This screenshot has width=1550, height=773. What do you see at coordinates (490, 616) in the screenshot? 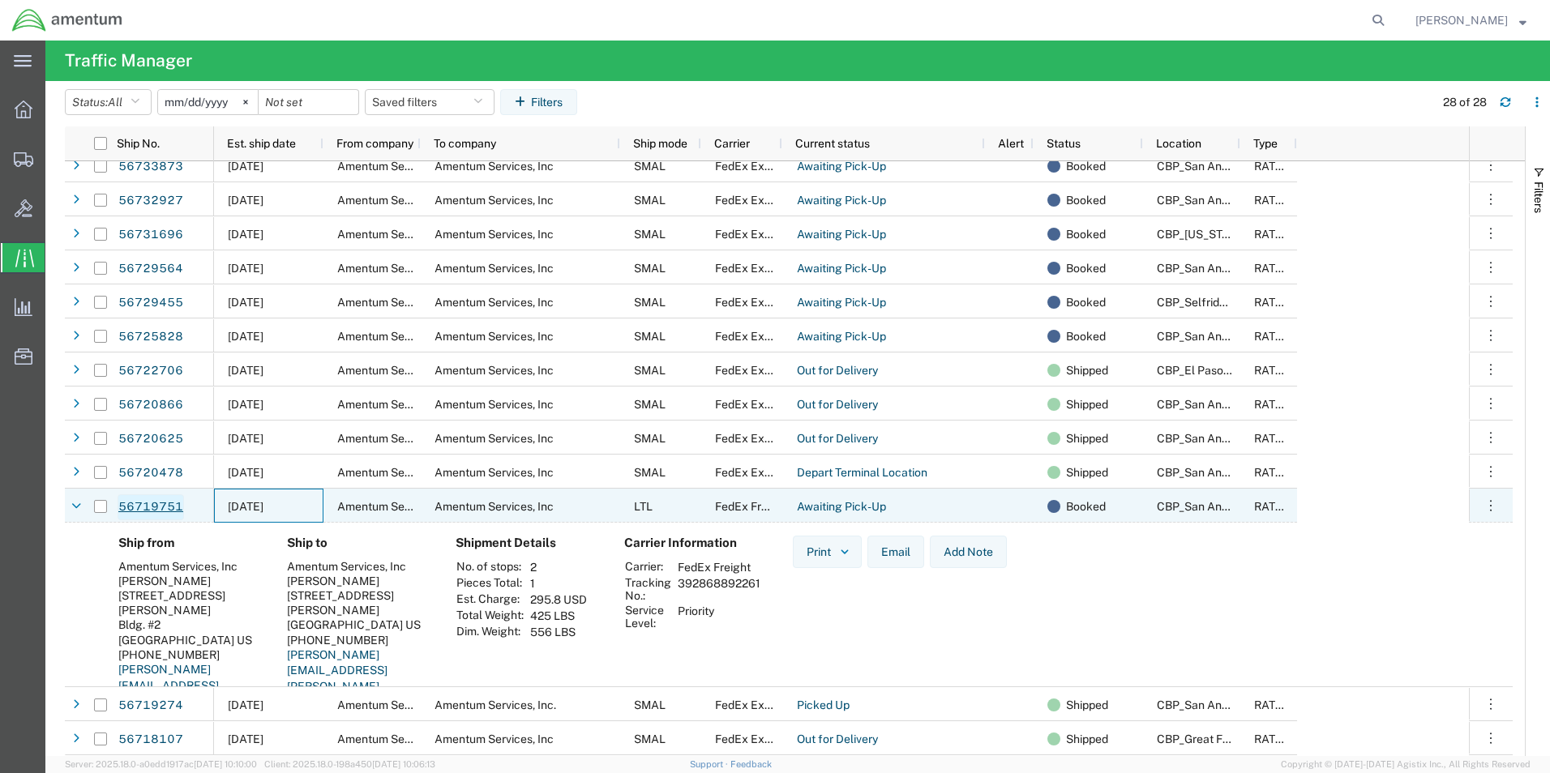
I see `th: Total Weight:` at bounding box center [490, 616].